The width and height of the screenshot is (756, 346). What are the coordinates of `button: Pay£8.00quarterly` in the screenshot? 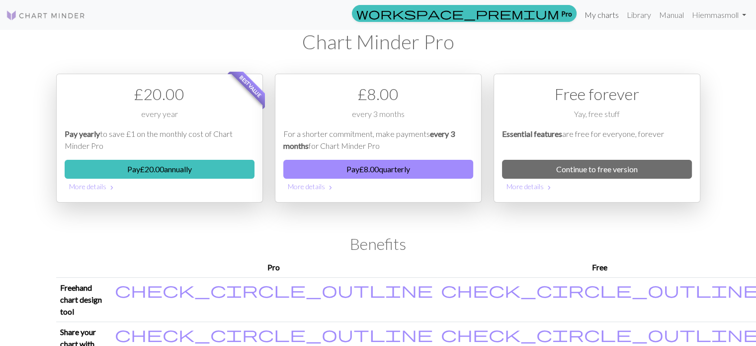 It's located at (378, 169).